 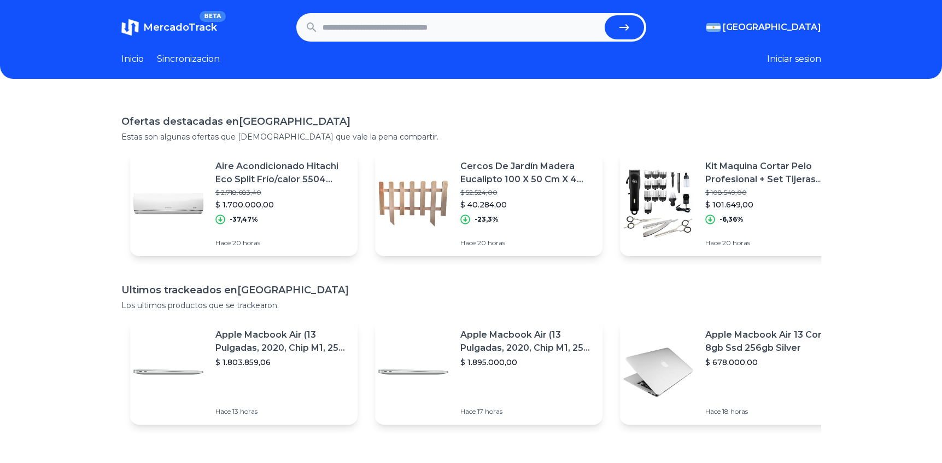 I want to click on p: $ 40.284,00, so click(x=527, y=204).